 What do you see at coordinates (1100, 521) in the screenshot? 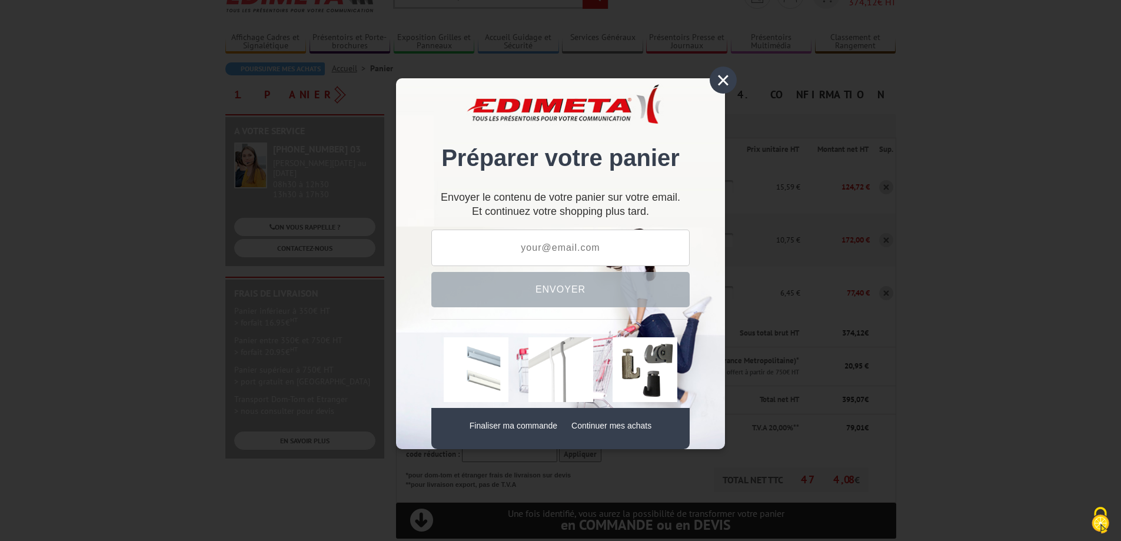
I see `button: Cookies (fenêtre modale)` at bounding box center [1100, 521].